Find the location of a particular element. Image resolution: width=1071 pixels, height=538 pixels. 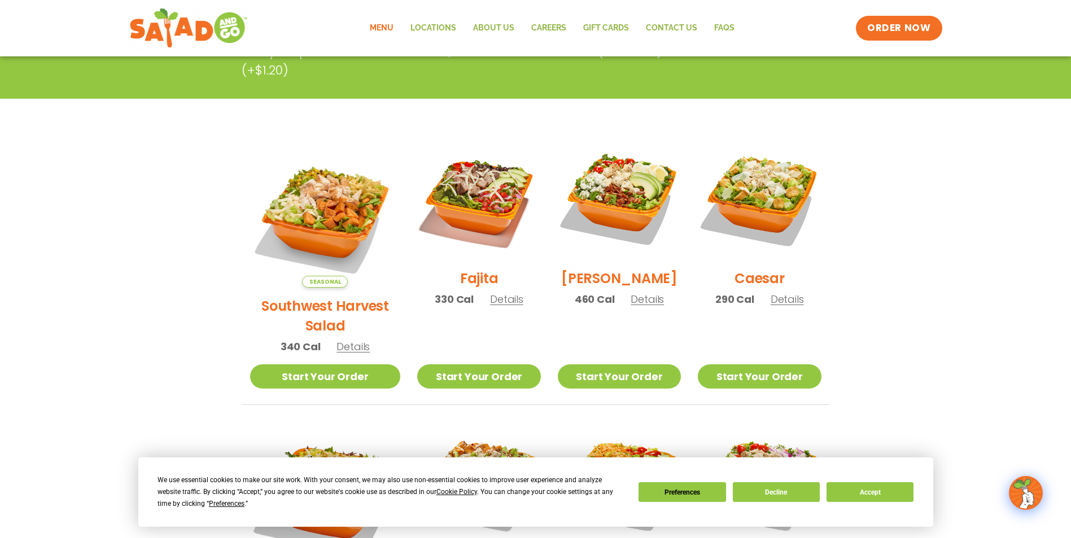

img: new-SAG-logo-768×292 is located at coordinates (189, 28).